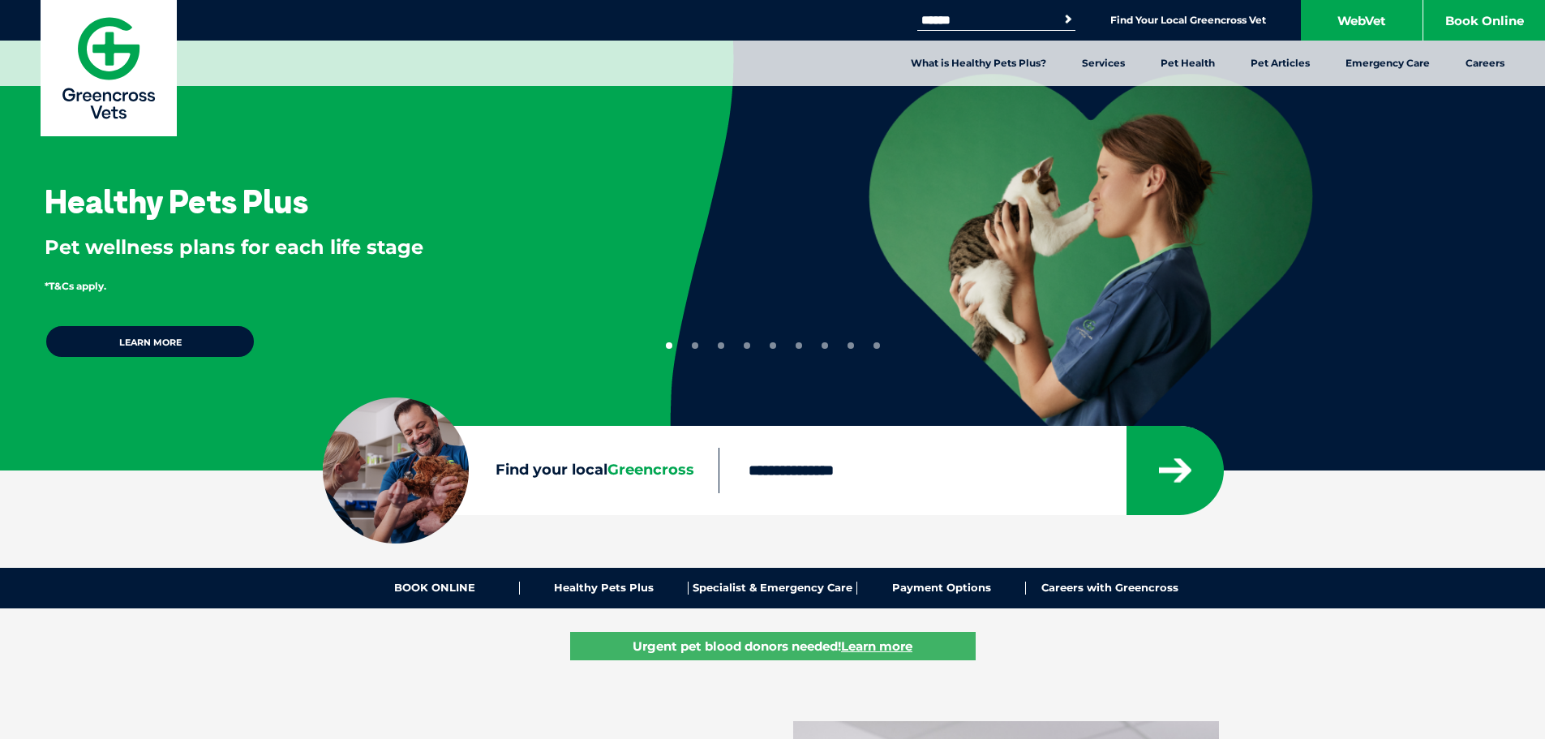  Describe the element at coordinates (799, 345) in the screenshot. I see `button: 6 of 9` at that location.